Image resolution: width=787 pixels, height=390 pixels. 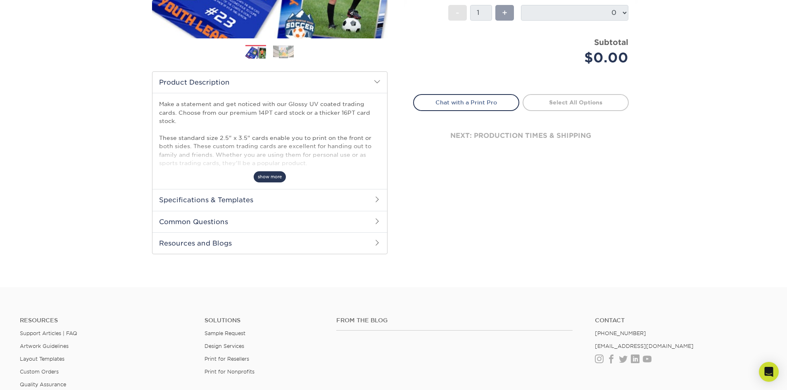 I want to click on a: Contact, so click(x=681, y=321).